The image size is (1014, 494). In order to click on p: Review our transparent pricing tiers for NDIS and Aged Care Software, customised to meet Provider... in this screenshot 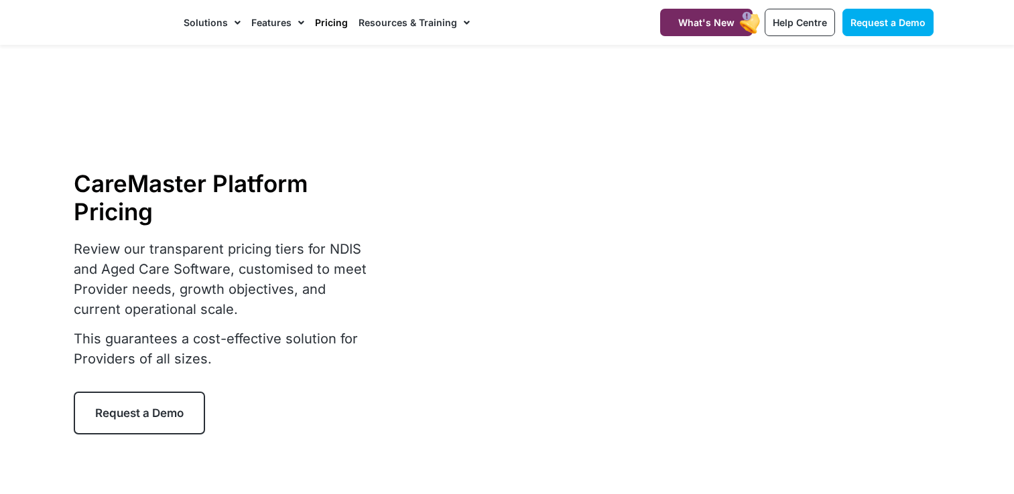, I will do `click(224, 279)`.